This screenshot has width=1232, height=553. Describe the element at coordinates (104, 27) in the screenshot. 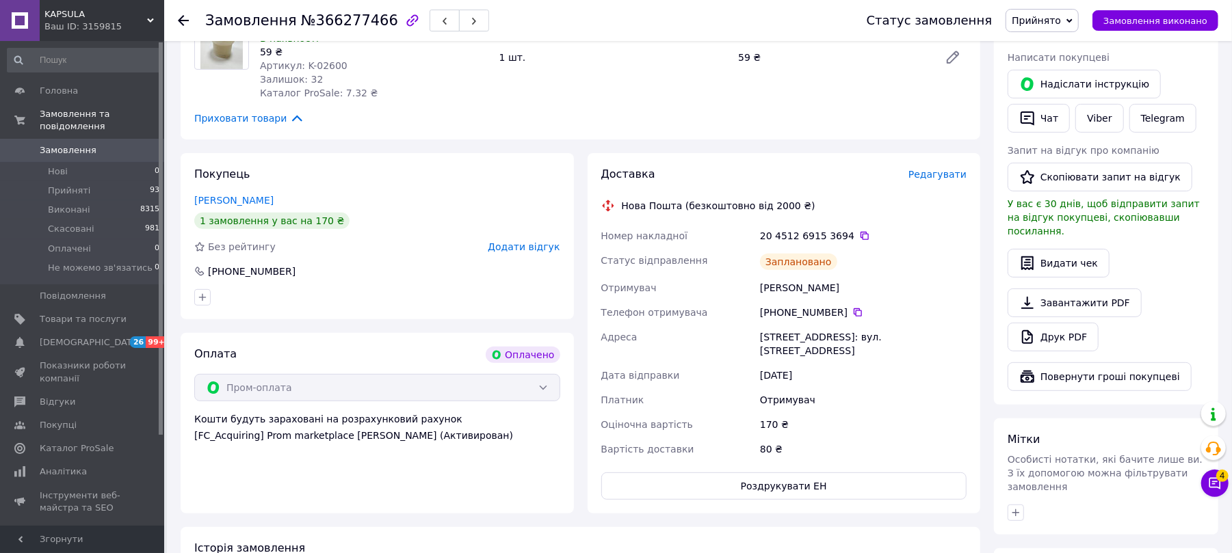

I see `div: Ваш ID: 3159815` at that location.